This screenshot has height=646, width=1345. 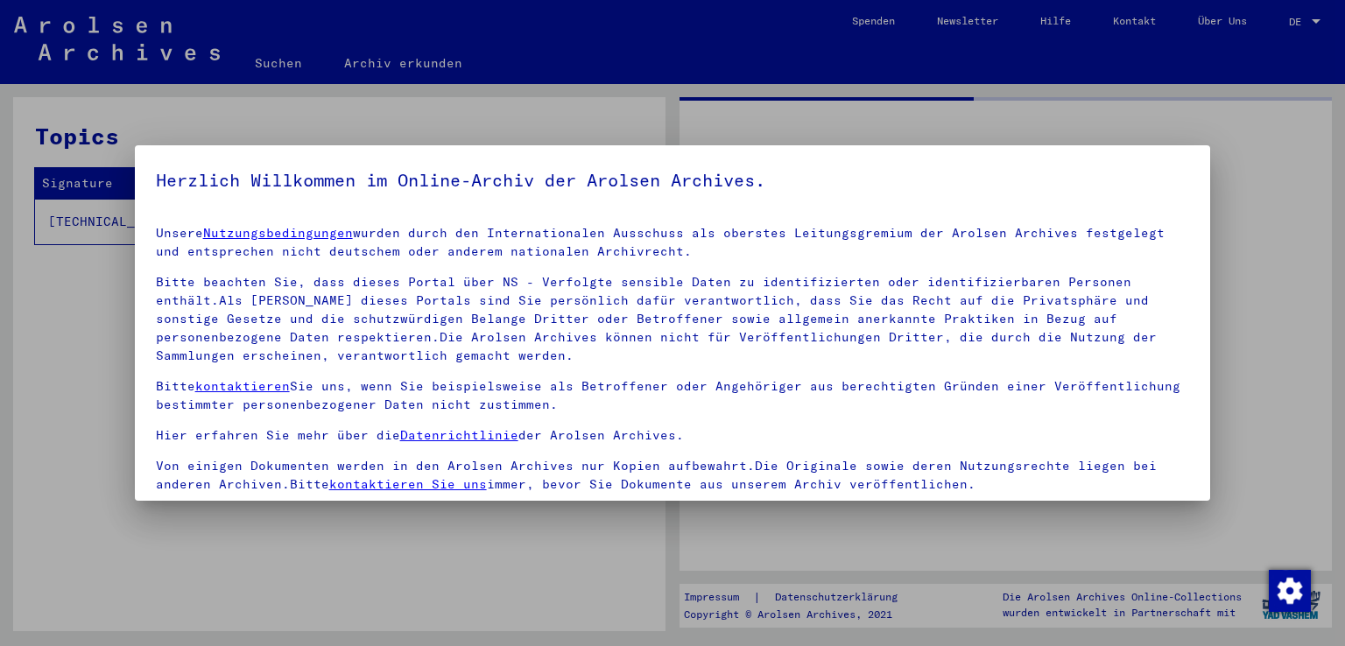 I want to click on a: kontaktieren Sie uns, so click(x=408, y=484).